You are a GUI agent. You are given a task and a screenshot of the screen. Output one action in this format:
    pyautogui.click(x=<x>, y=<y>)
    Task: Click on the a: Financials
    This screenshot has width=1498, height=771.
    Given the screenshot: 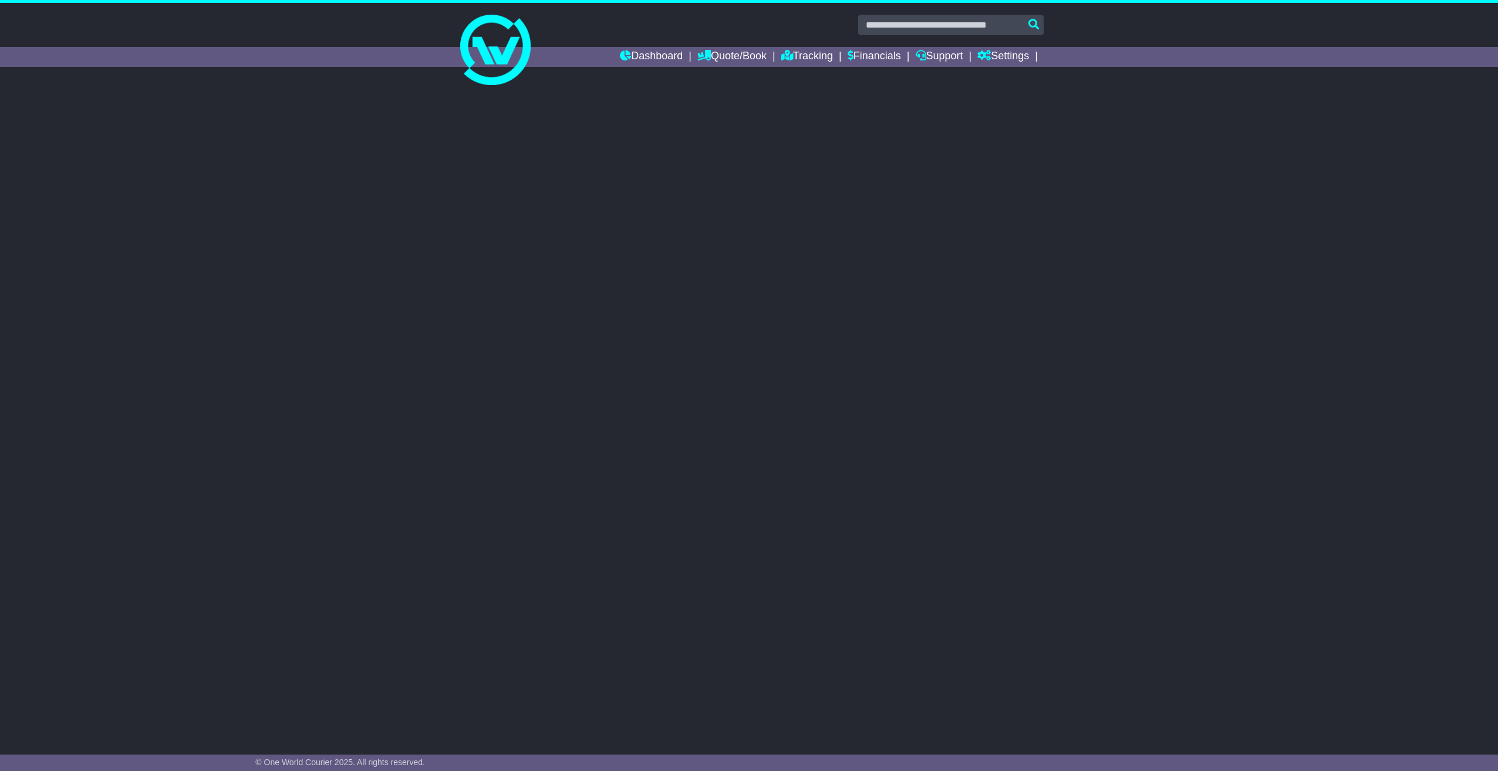 What is the action you would take?
    pyautogui.click(x=874, y=57)
    